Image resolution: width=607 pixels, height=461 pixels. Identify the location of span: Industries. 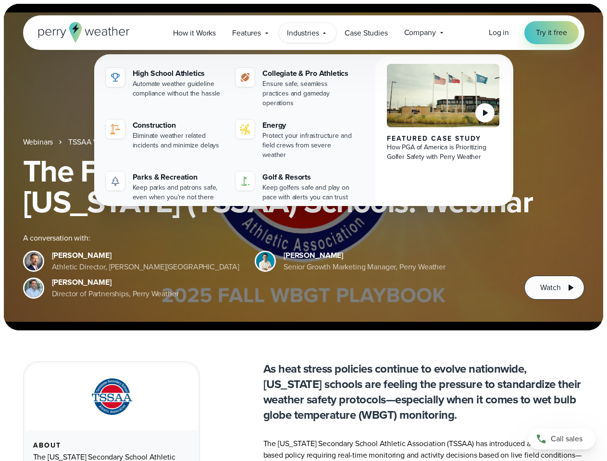
(303, 33).